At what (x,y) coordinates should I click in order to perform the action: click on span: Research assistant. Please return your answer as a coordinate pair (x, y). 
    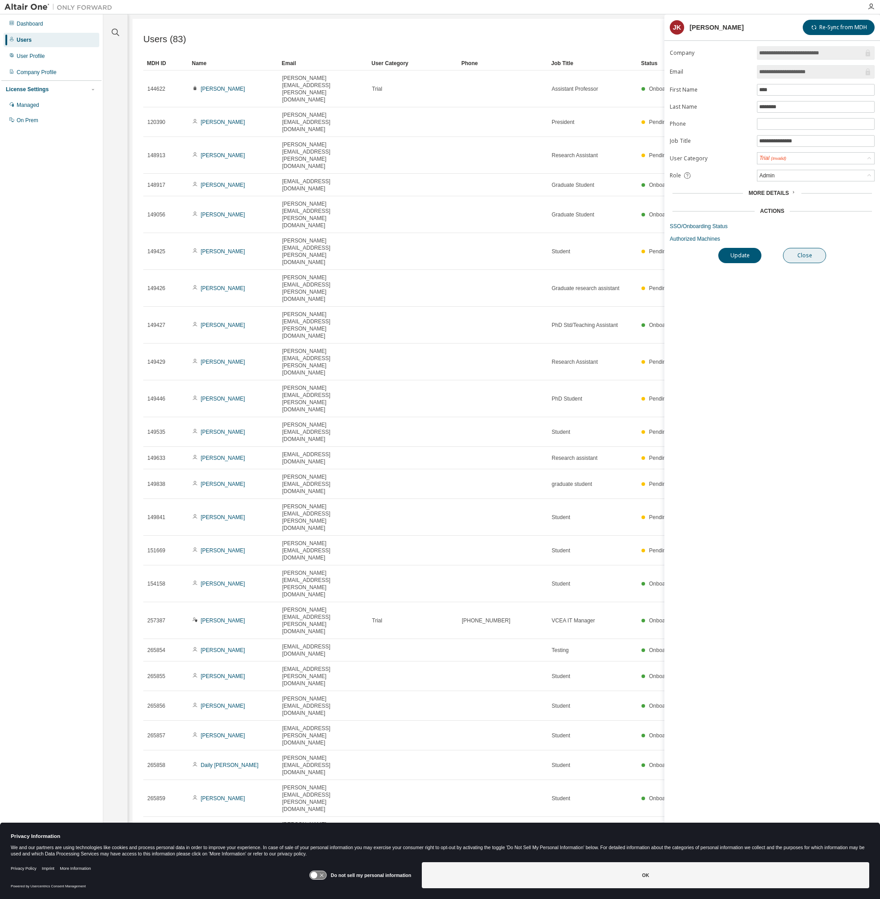
    Looking at the image, I should click on (575, 458).